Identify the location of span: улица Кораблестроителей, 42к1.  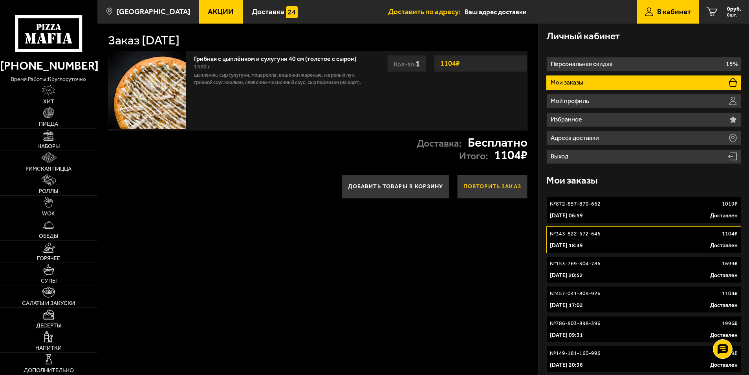
(539, 12).